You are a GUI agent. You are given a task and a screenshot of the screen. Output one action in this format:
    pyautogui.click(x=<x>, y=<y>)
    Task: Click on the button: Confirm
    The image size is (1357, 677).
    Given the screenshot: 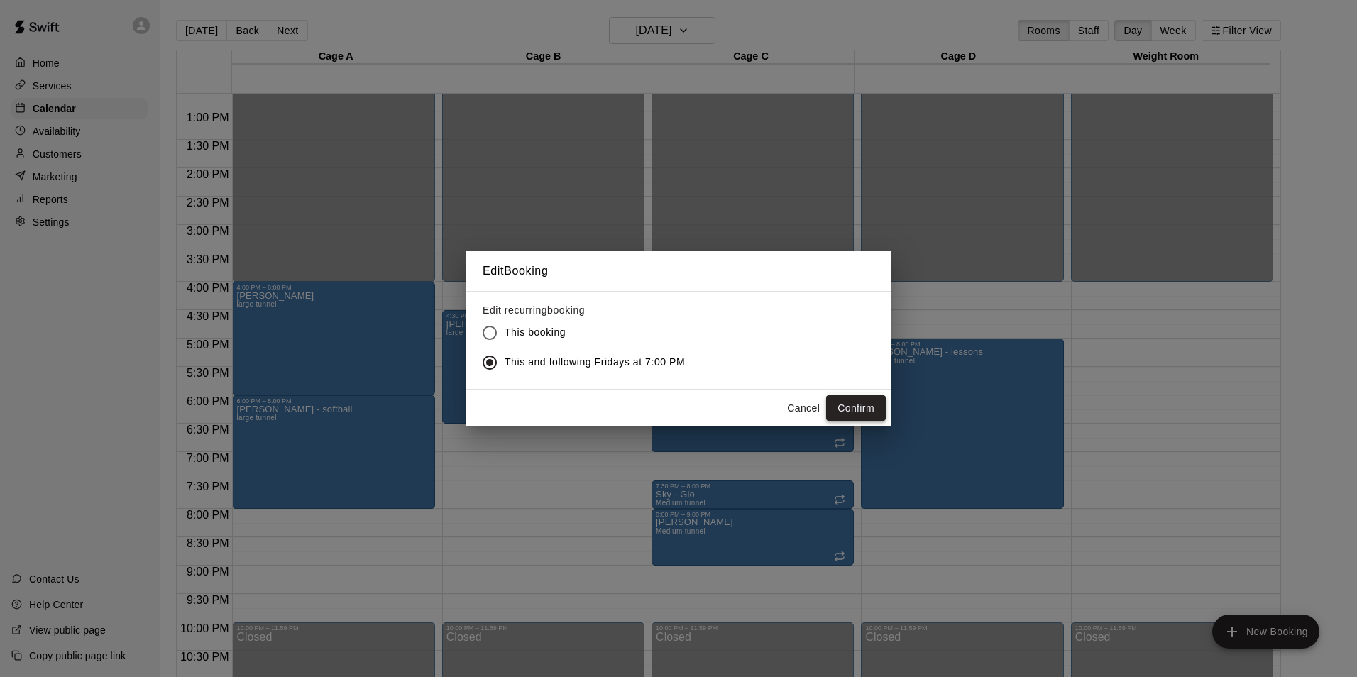 What is the action you would take?
    pyautogui.click(x=856, y=408)
    